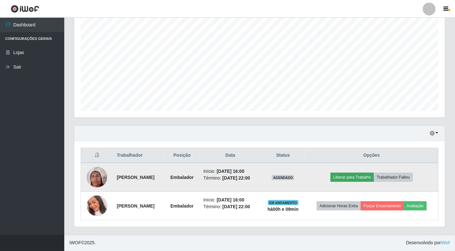 The width and height of the screenshot is (455, 251). Describe the element at coordinates (352, 177) in the screenshot. I see `button: Liberar para Trabalho` at that location.